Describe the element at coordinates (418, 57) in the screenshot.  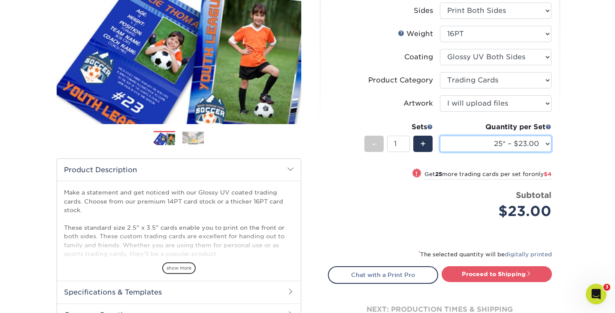
I see `div: Coating` at that location.